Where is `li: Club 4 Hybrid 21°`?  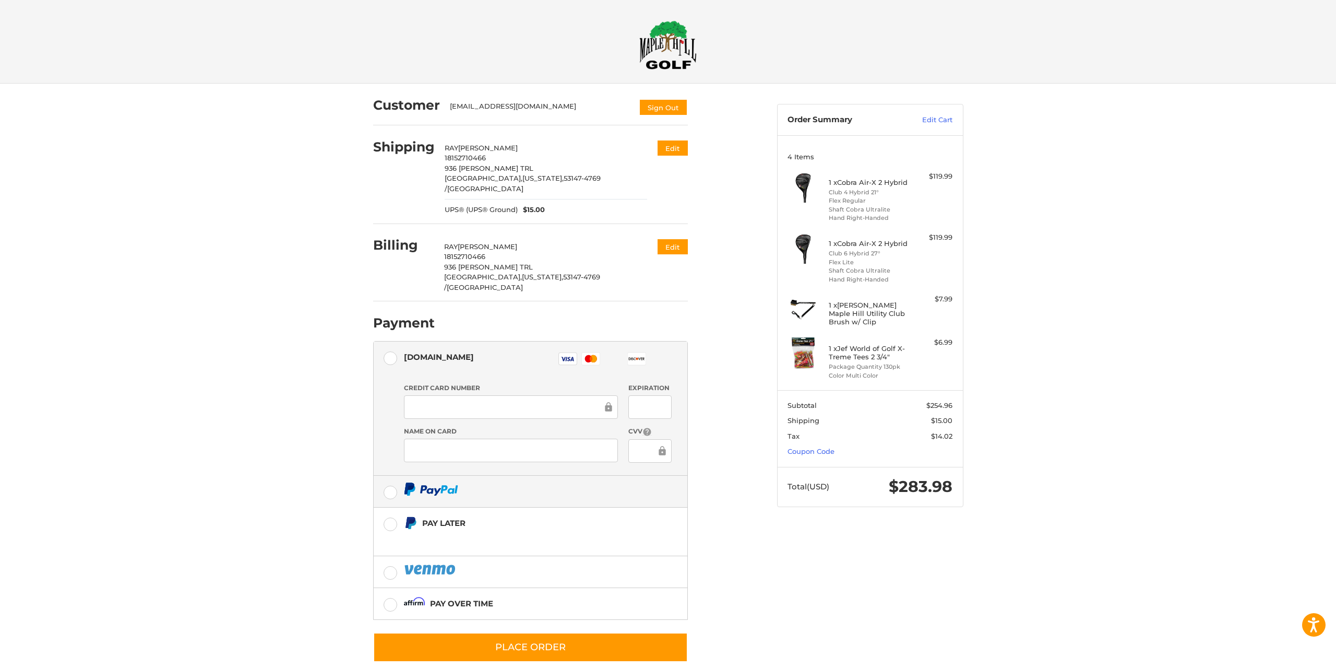 li: Club 4 Hybrid 21° is located at coordinates (869, 192).